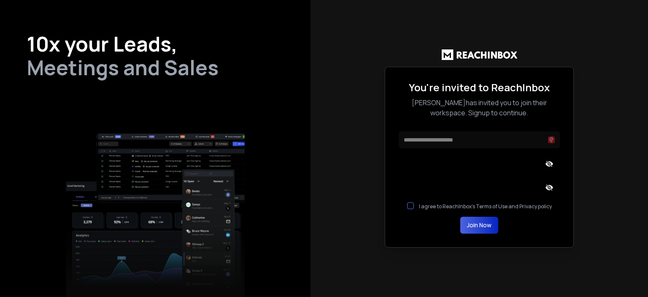  Describe the element at coordinates (155, 68) in the screenshot. I see `h2: Meetings and Sales` at that location.